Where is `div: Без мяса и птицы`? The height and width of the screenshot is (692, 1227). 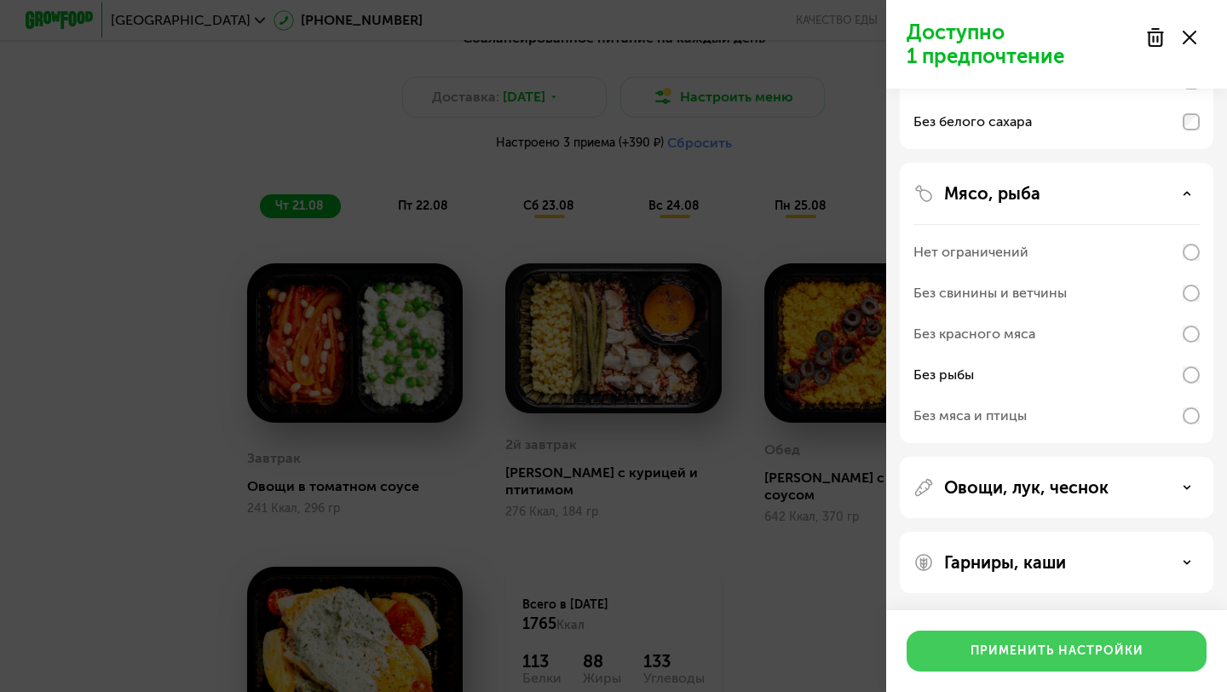
div: Без мяса и птицы is located at coordinates (970, 416).